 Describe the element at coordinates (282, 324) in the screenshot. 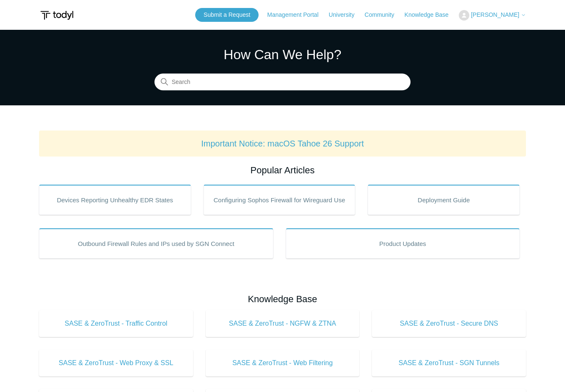

I see `span: SASE & ZeroTrust - NGFW & ZTNA` at that location.